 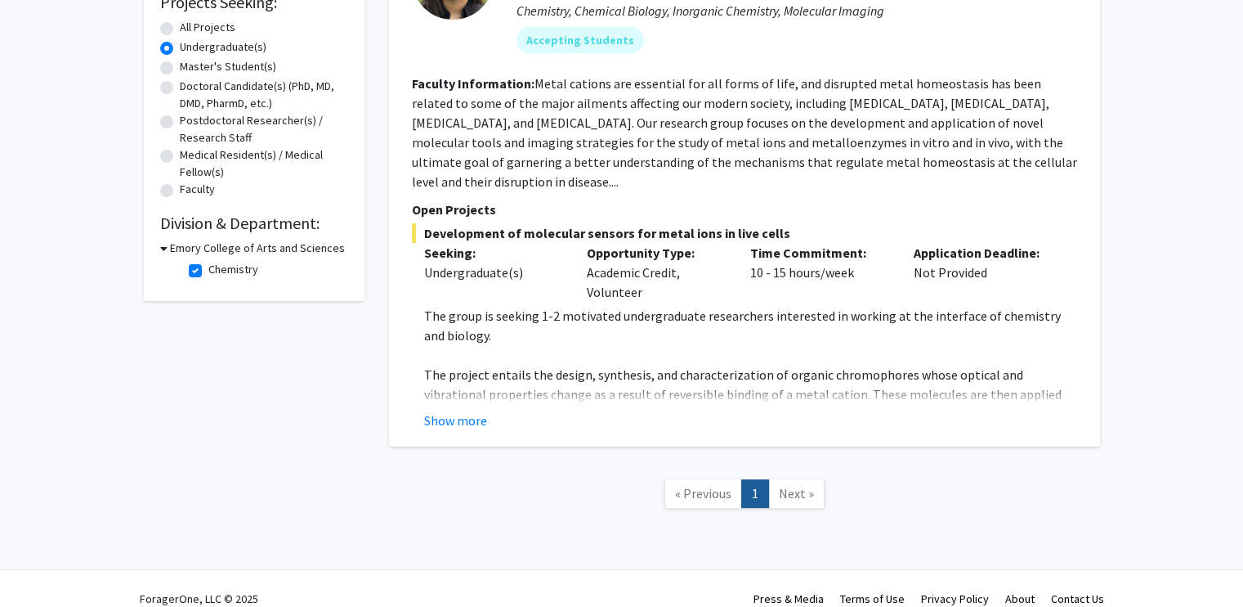 What do you see at coordinates (197, 189) in the screenshot?
I see `label: Faculty` at bounding box center [197, 189].